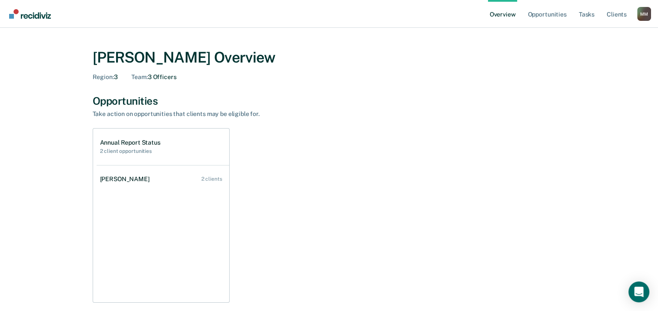 This screenshot has height=311, width=658. I want to click on div: Opportunities, so click(329, 101).